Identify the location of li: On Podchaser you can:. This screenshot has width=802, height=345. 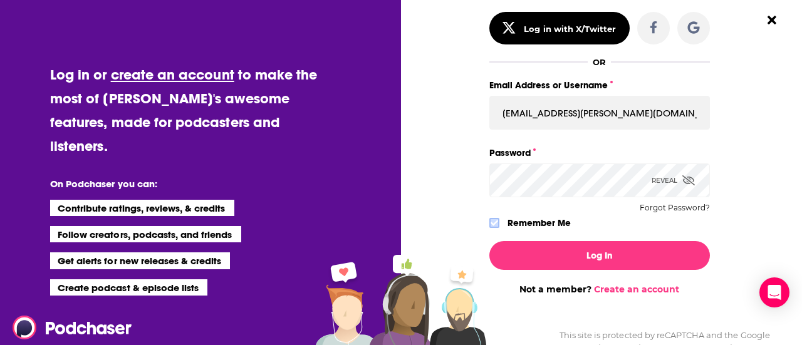
(175, 184).